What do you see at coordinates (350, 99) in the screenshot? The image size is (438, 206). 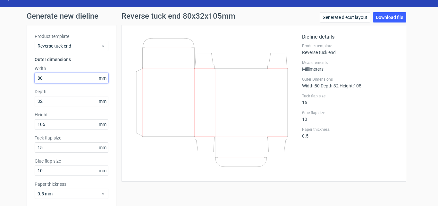 I see `div: 15` at bounding box center [350, 99].